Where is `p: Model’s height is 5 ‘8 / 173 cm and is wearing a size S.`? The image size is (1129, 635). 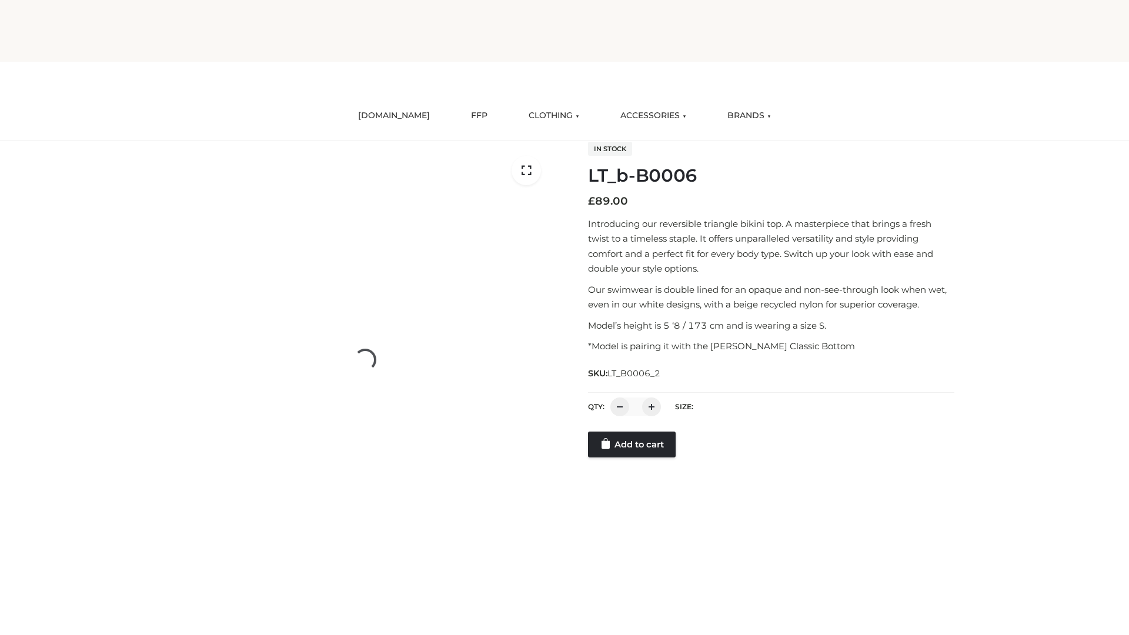
p: Model’s height is 5 ‘8 / 173 cm and is wearing a size S. is located at coordinates (771, 326).